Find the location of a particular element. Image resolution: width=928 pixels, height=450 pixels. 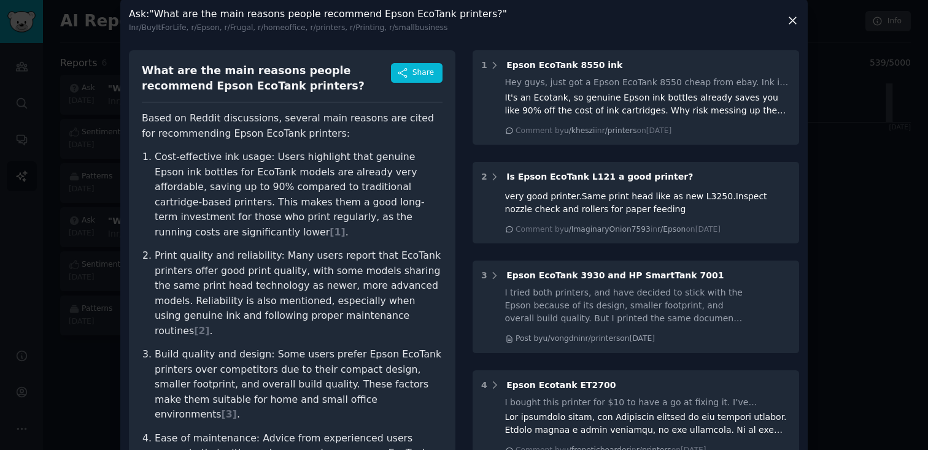

div: I bought this printer for $10 to have a go at fixing it. I’ve previously solved clogs on my ET281... is located at coordinates (648, 403).